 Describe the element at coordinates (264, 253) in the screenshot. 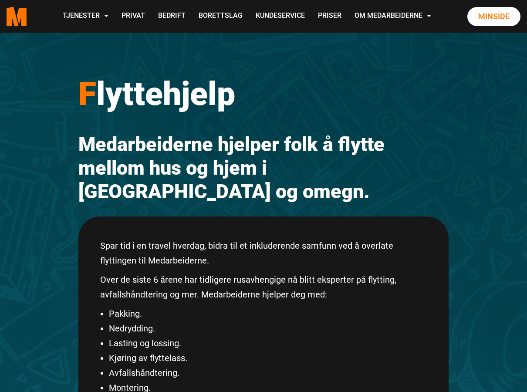

I see `p: Spar tid i en travel hverdag, bidra til et inkluderende samfunn ved å overlate flyttingen til Med...` at that location.